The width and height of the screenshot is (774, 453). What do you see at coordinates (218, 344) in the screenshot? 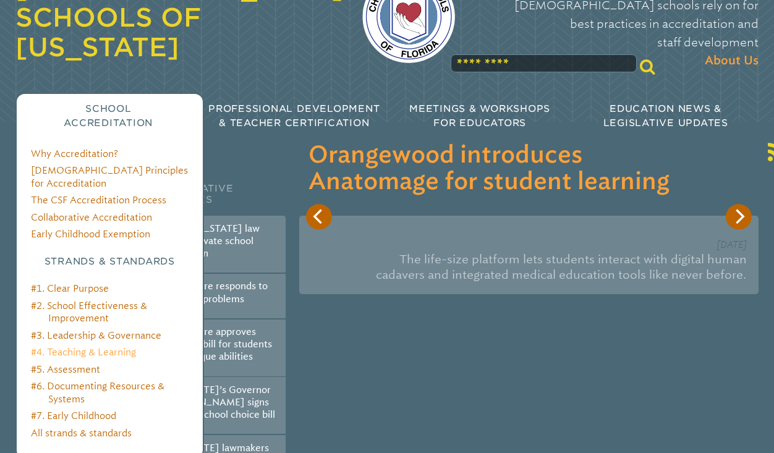
I see `a: Legislature approves voucher bill for students with unique abilities` at bounding box center [218, 344].